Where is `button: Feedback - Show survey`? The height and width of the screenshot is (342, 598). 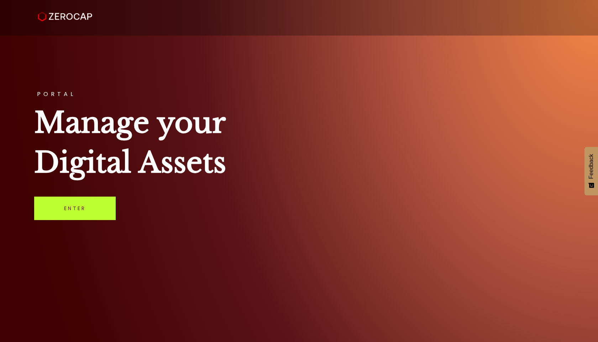
button: Feedback - Show survey is located at coordinates (591, 171).